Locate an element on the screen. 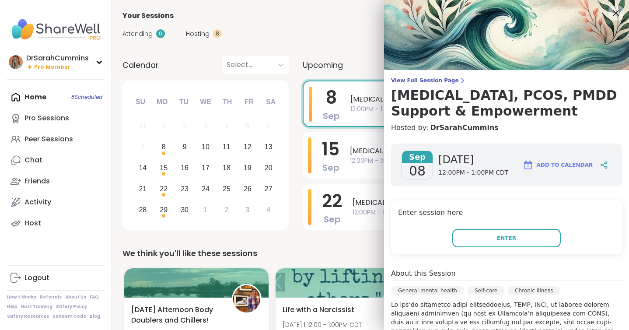  a: Referrals is located at coordinates (51, 297).